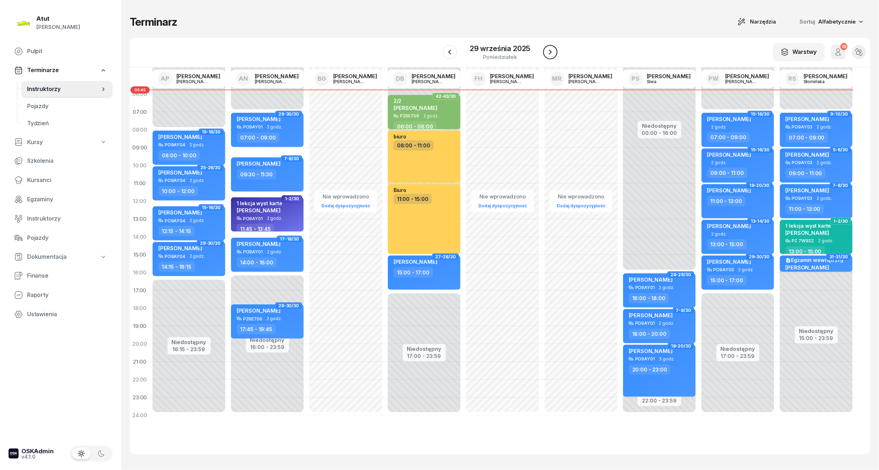  Describe the element at coordinates (14, 453) in the screenshot. I see `img: logo-xs-dark@2x.png` at that location.